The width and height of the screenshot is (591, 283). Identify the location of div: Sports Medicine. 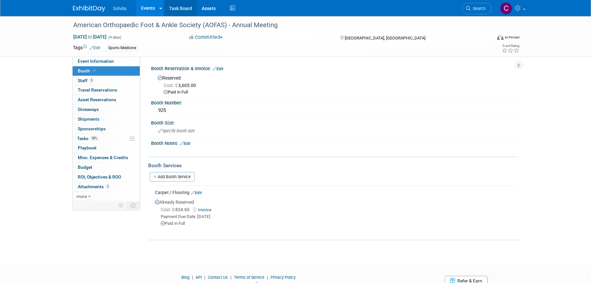
(122, 48).